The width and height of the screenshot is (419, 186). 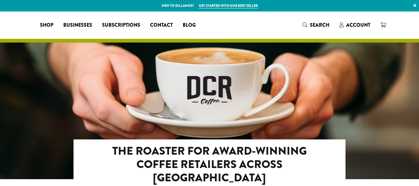 What do you see at coordinates (358, 25) in the screenshot?
I see `span: Account` at bounding box center [358, 25].